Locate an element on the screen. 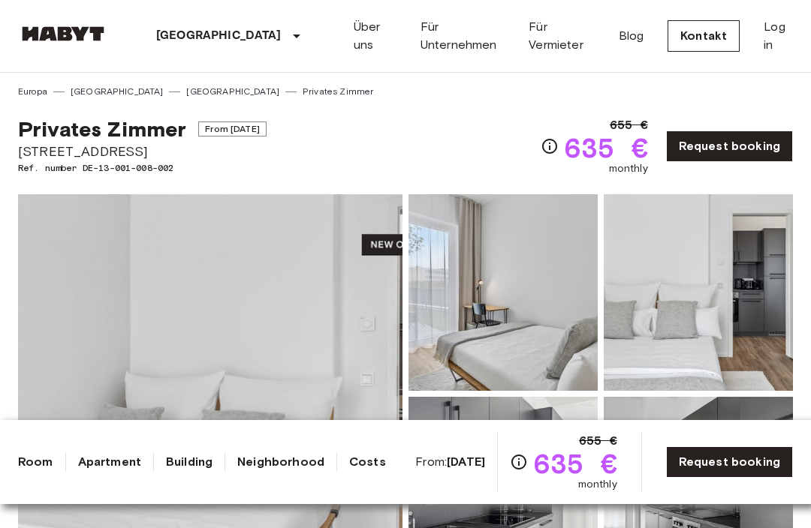  a: Für Unternehmen is located at coordinates (462, 36).